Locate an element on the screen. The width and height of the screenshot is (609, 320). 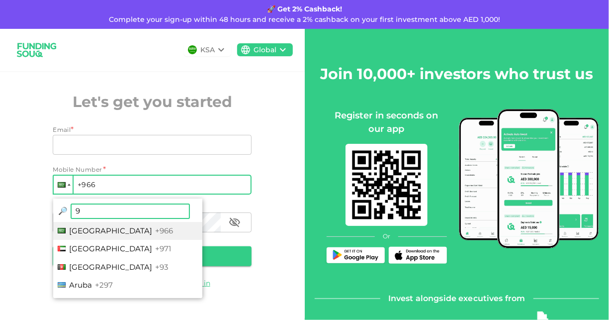
input: password is located at coordinates (137, 222).